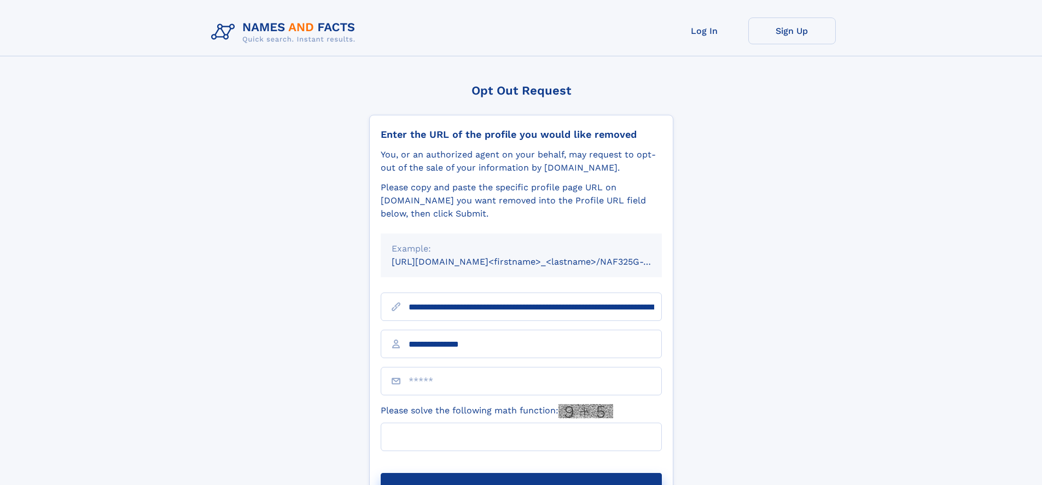  I want to click on label: Please solve the following math function:, so click(497, 412).